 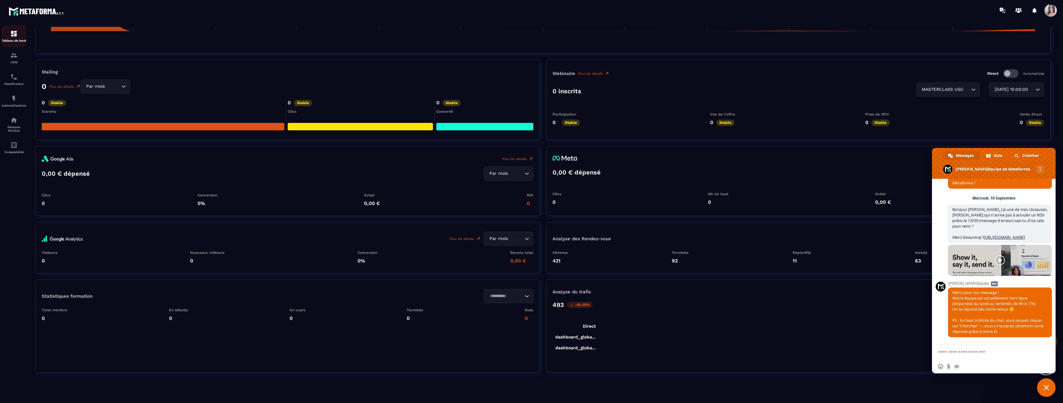 What do you see at coordinates (207, 253) in the screenshot?
I see `p: Nouveaux visiteurs` at bounding box center [207, 253].